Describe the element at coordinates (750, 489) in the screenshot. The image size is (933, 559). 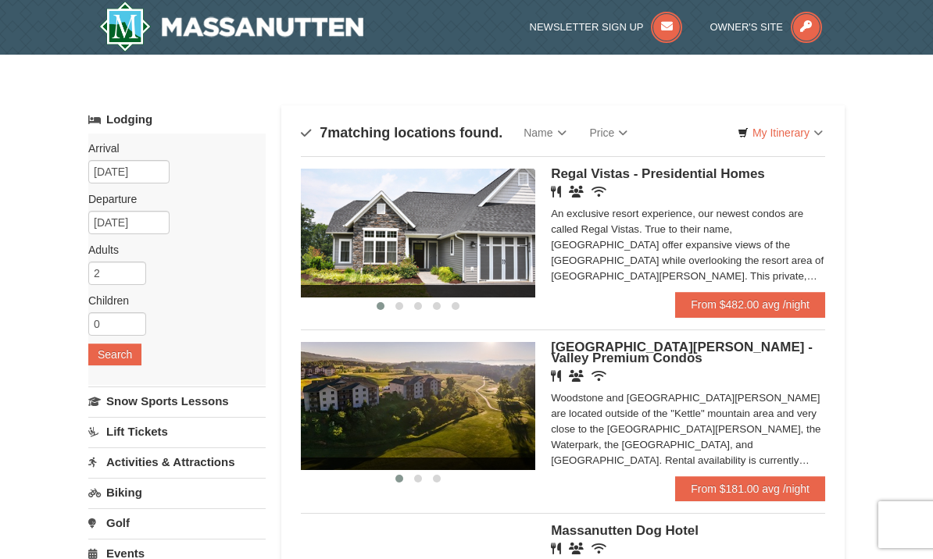
I see `a: From $181.00 avg /night` at that location.